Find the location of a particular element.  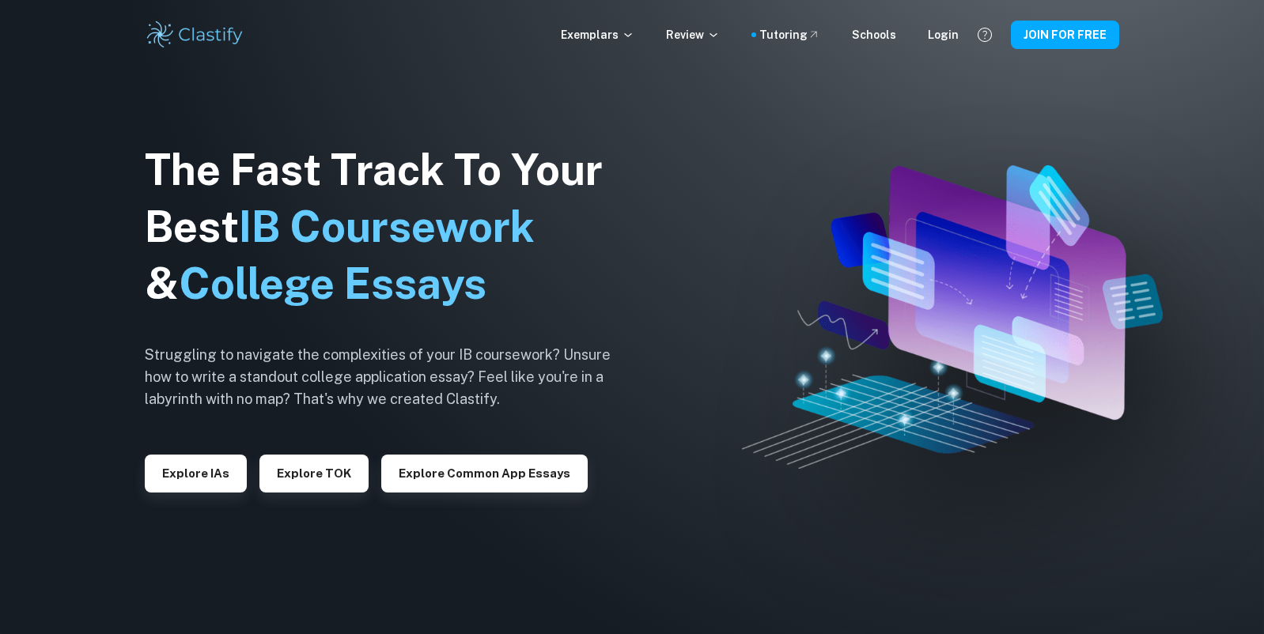

button: Help and Feedback is located at coordinates (985, 35).